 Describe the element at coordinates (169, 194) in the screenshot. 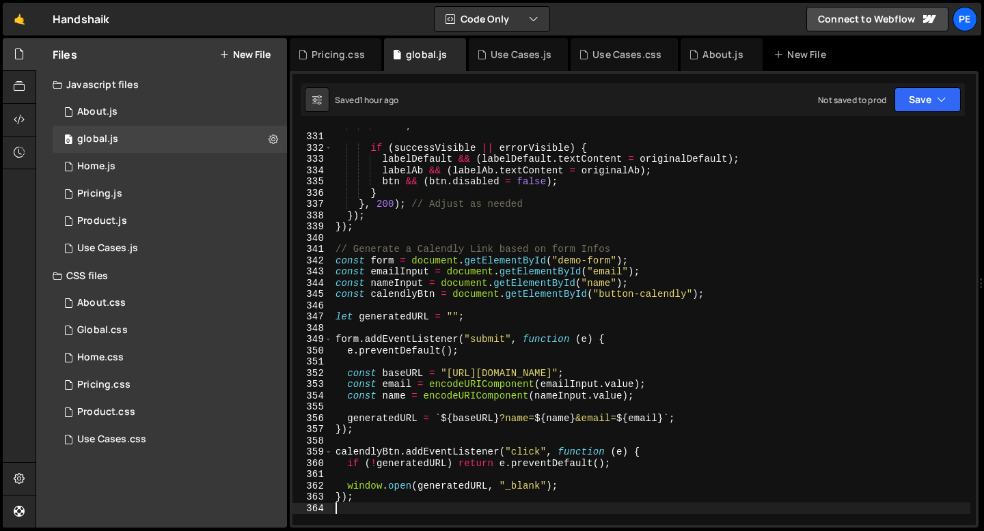

I see `div: 16572/45430.js` at that location.